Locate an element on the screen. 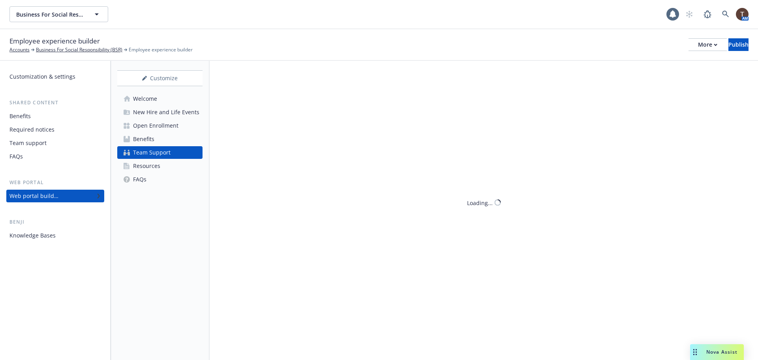 This screenshot has width=758, height=360. div: Web portal builder is located at coordinates (34, 196).